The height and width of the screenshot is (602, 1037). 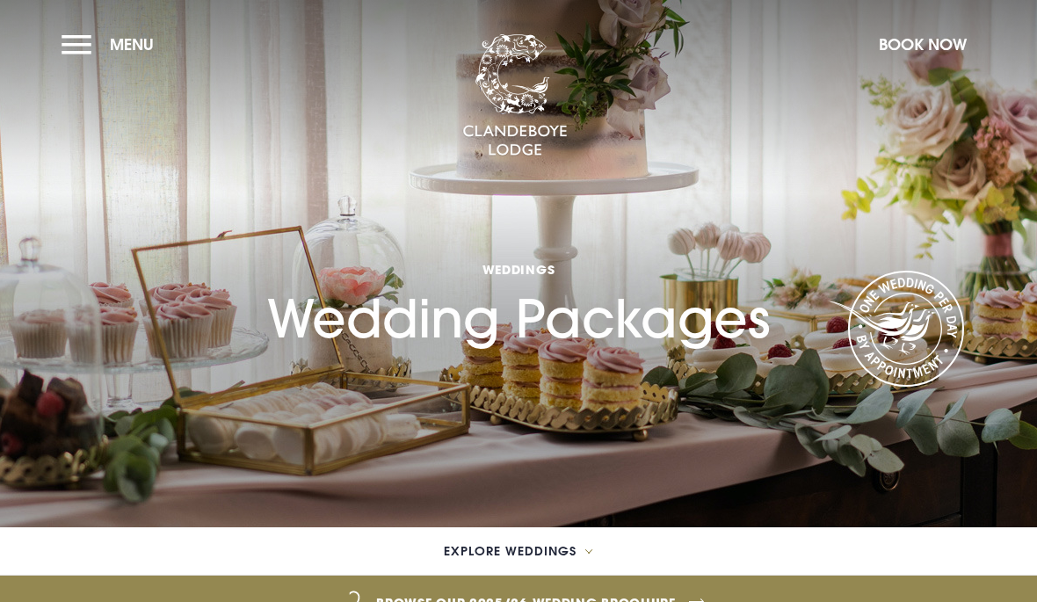 What do you see at coordinates (132, 44) in the screenshot?
I see `span: Menu` at bounding box center [132, 44].